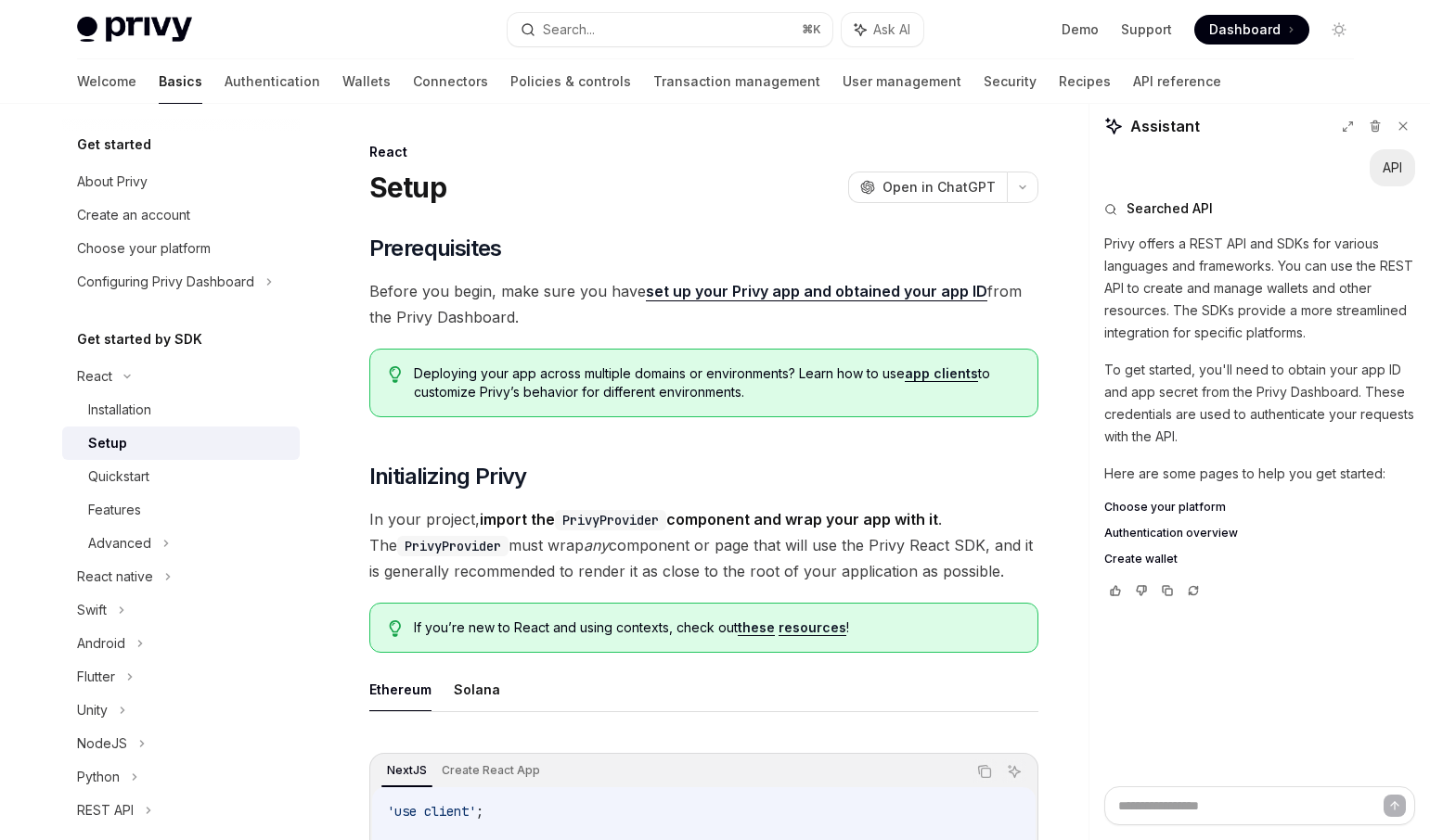  What do you see at coordinates (491, 770) in the screenshot?
I see `div: Create React App` at bounding box center [491, 770].